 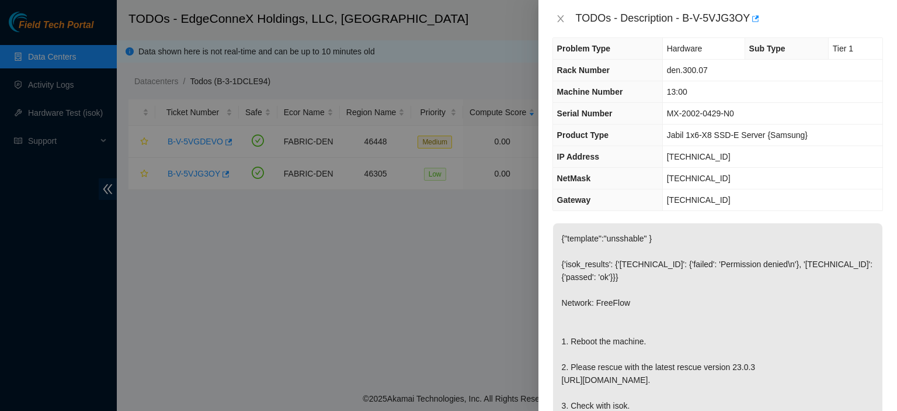 I want to click on span: IP Address, so click(x=578, y=157).